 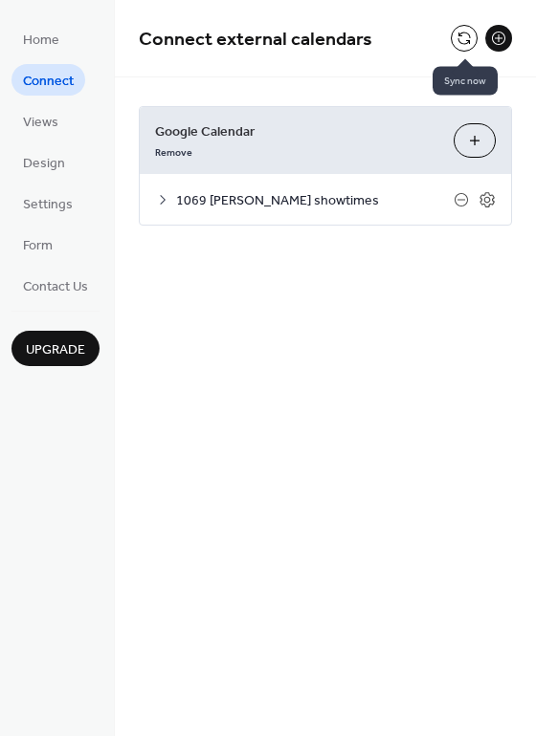 What do you see at coordinates (48, 79) in the screenshot?
I see `a: Connect` at bounding box center [48, 79].